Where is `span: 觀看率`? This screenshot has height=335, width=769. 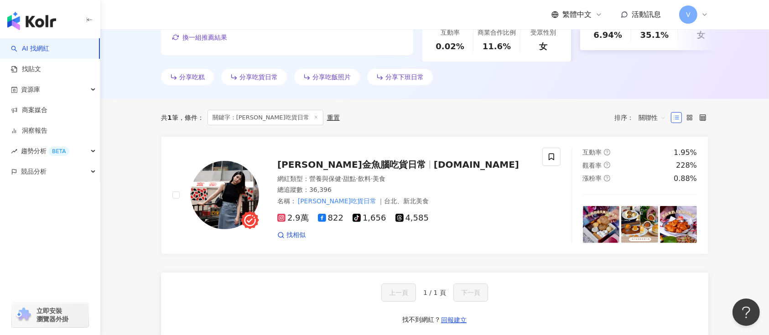
span: 觀看率 is located at coordinates (592, 166).